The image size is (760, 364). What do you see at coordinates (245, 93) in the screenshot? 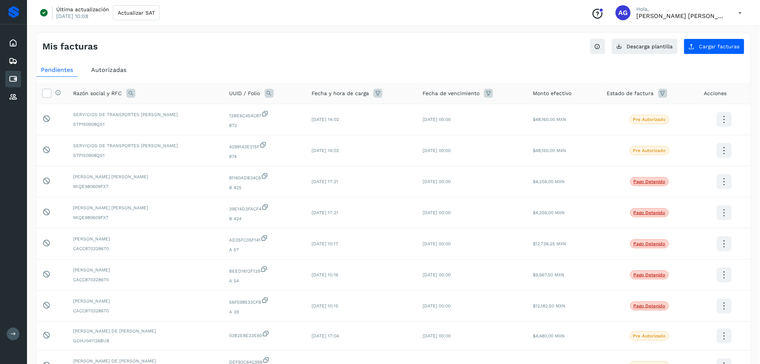
I see `span: UUID / Folio` at bounding box center [245, 93].